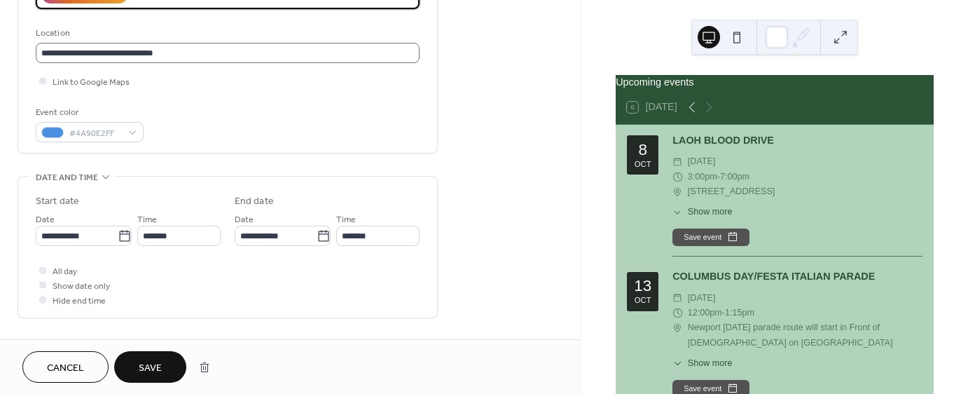 This screenshot has width=968, height=394. I want to click on span: Show date only, so click(81, 286).